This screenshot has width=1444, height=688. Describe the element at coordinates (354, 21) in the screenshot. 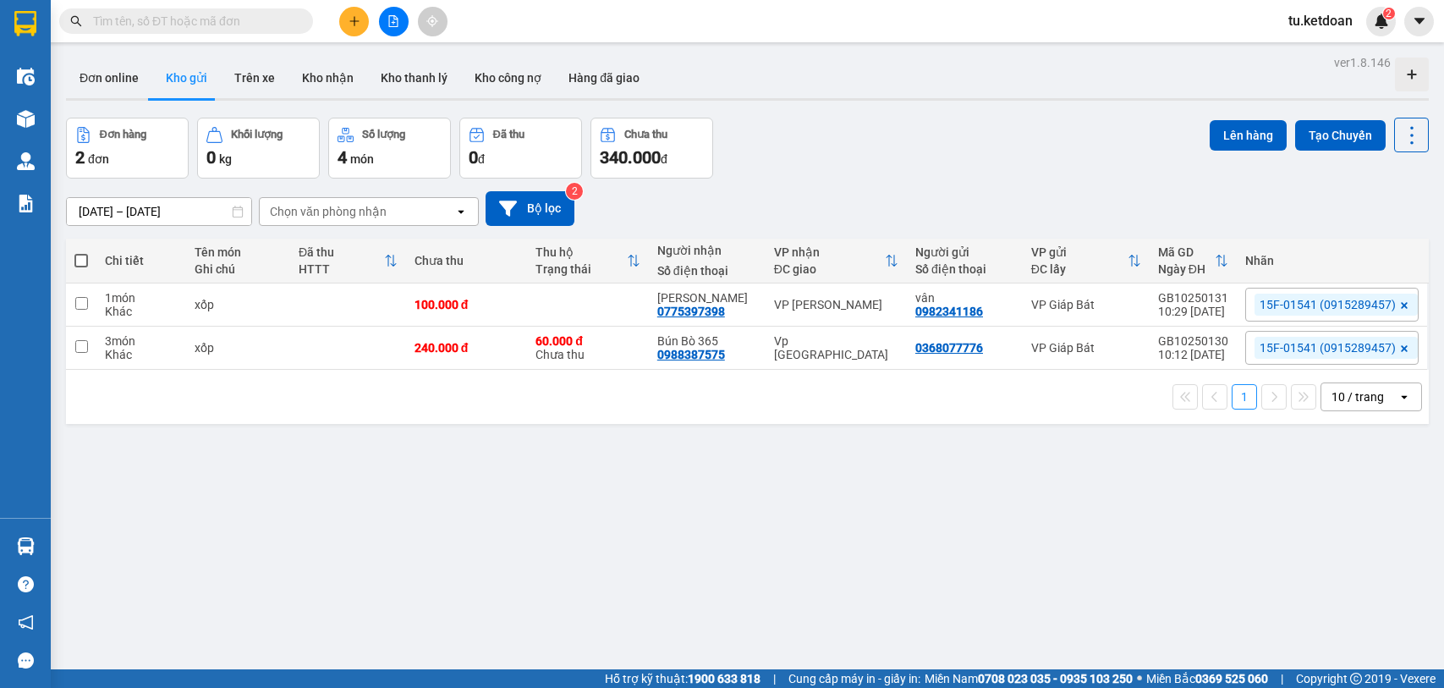

I see `button: plus` at that location.